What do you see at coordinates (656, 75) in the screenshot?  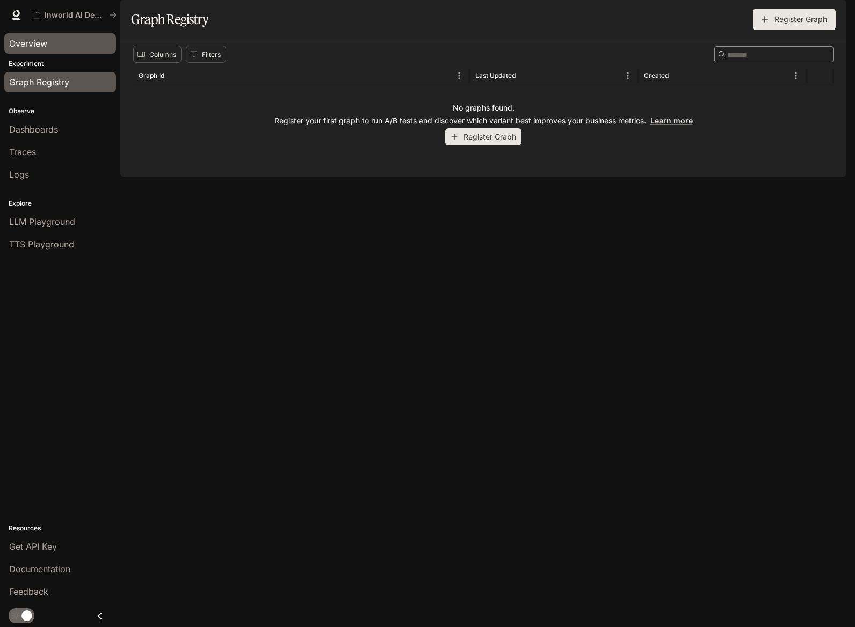 I see `div: Created` at bounding box center [656, 75].